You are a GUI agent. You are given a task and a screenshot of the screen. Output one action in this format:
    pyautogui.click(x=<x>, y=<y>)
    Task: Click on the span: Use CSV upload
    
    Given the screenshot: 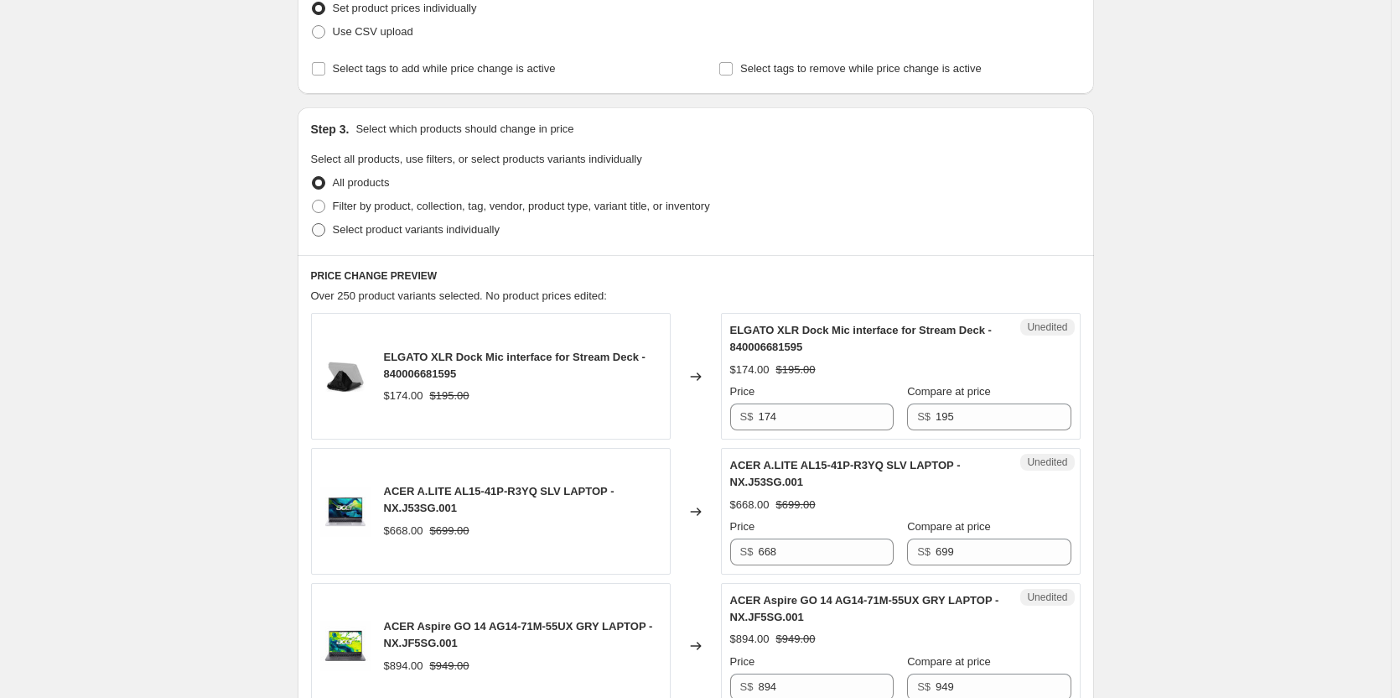 What is the action you would take?
    pyautogui.click(x=373, y=31)
    